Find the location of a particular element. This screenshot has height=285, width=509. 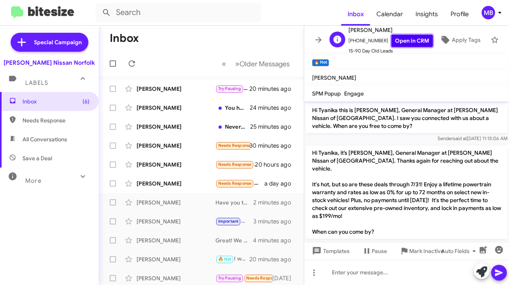

button: Previous is located at coordinates (224, 64).